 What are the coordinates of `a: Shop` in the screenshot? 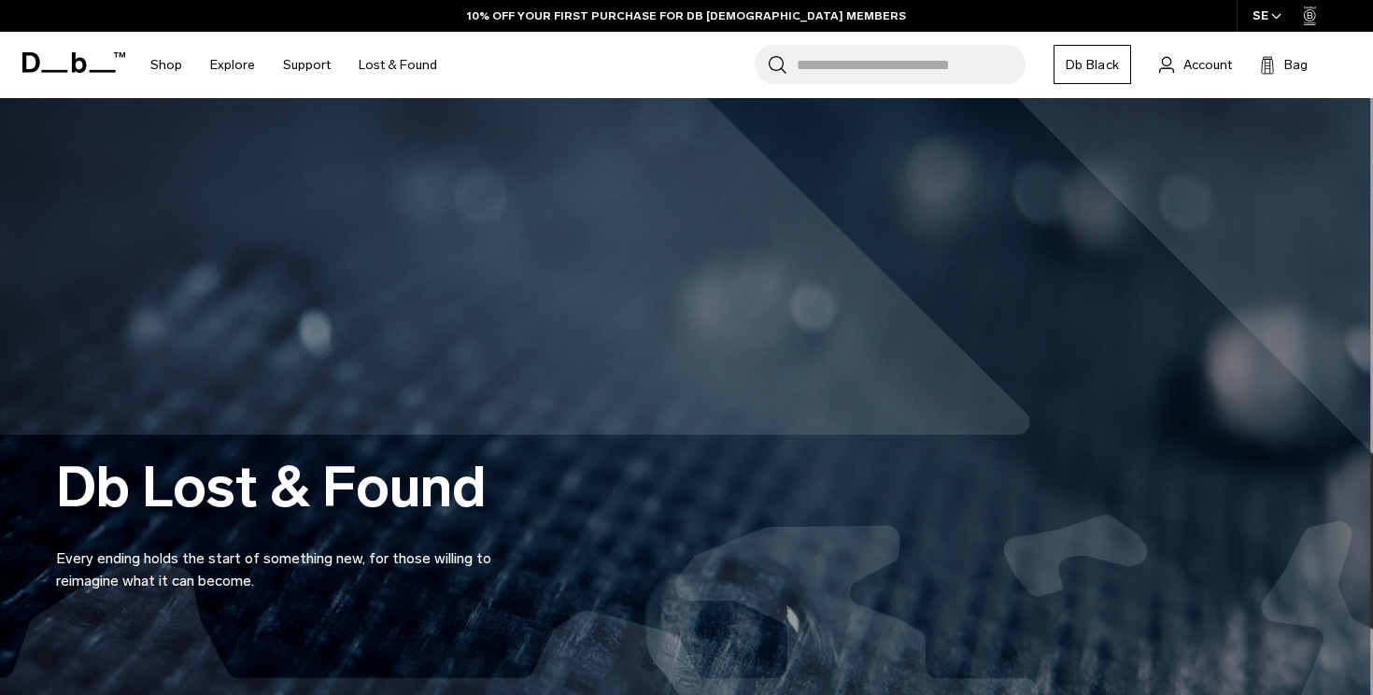 It's located at (166, 64).